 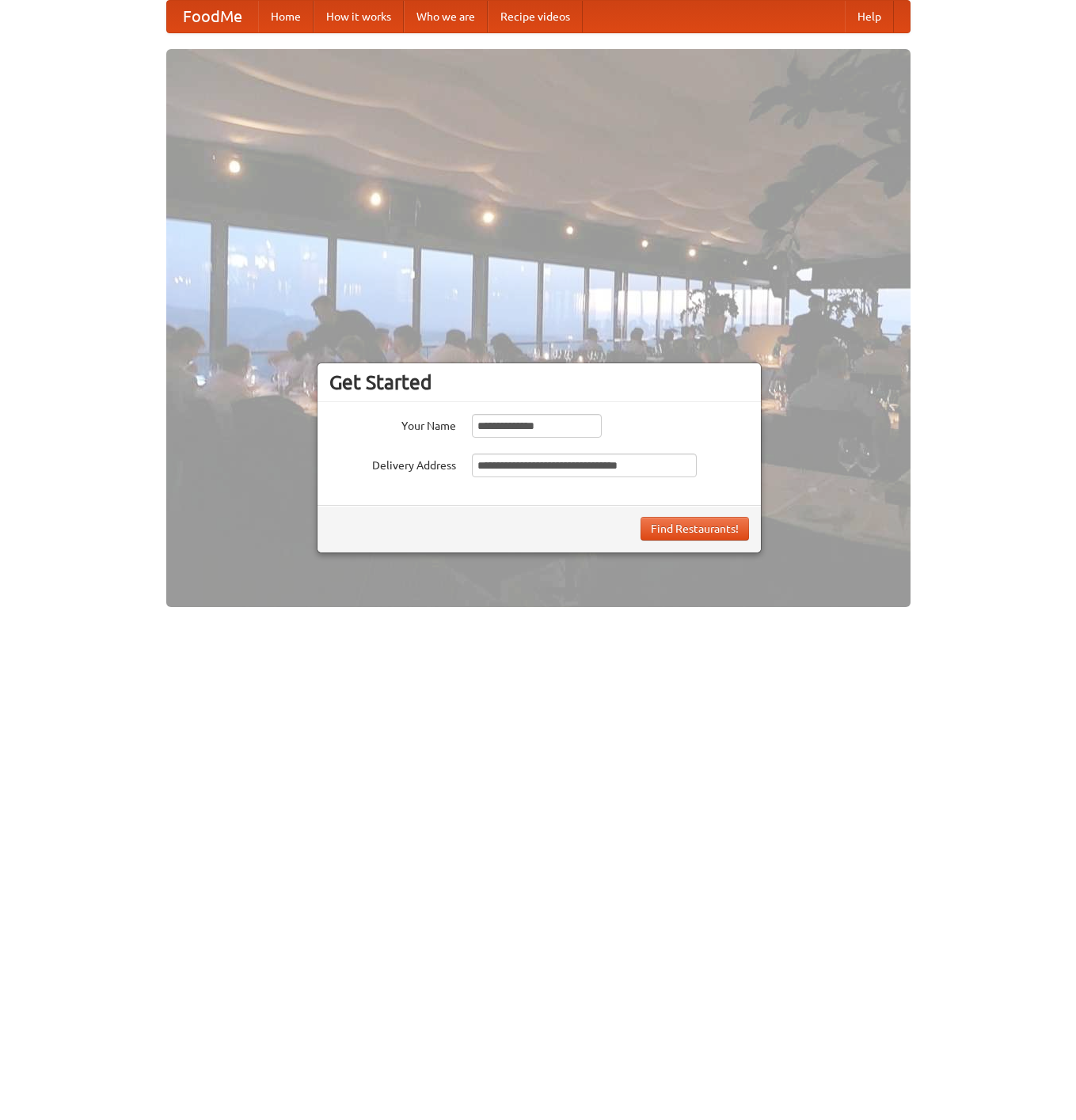 What do you see at coordinates (392, 463) in the screenshot?
I see `label: Delivery Address` at bounding box center [392, 463].